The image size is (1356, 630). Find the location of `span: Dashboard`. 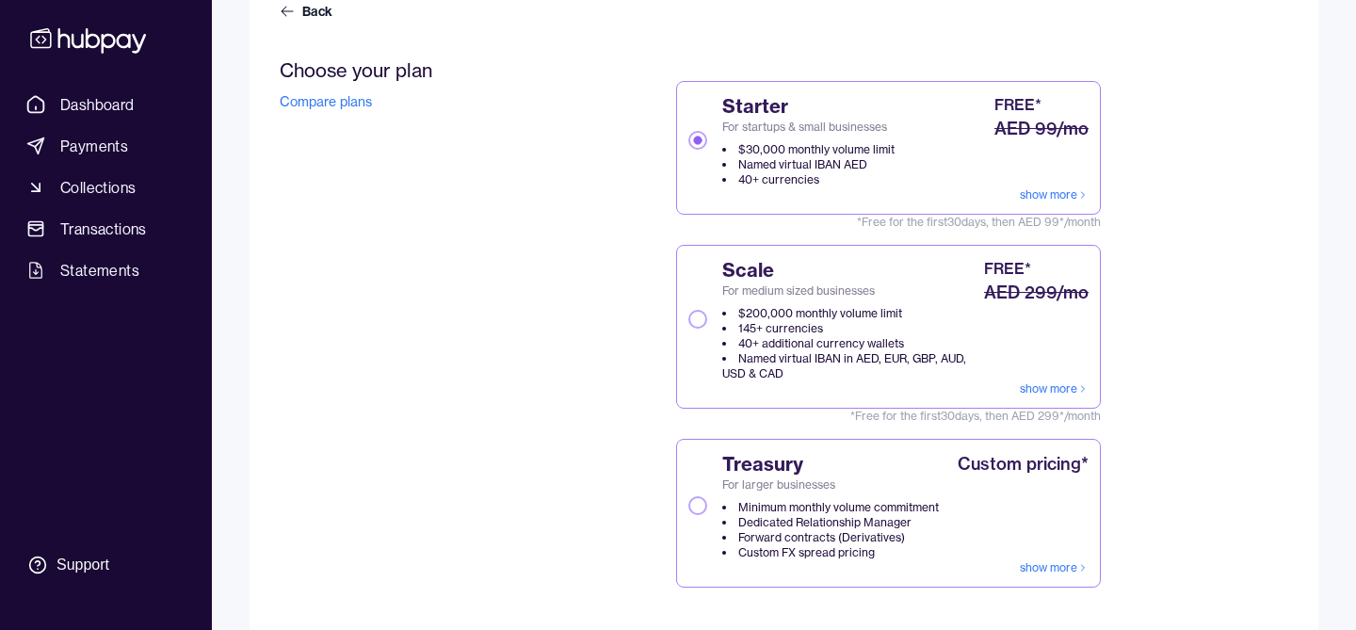

span: Dashboard is located at coordinates (97, 104).